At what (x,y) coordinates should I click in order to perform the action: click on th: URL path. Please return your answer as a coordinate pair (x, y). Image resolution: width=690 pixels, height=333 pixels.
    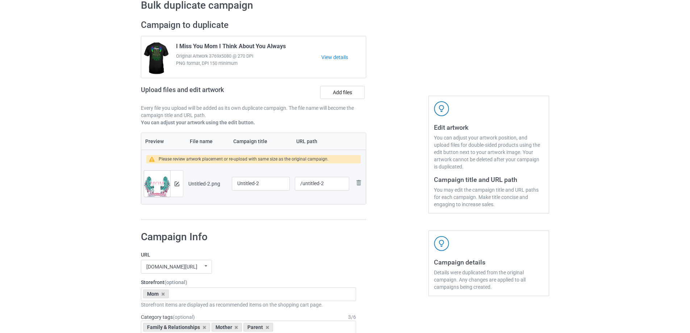
    Looking at the image, I should click on (322, 141).